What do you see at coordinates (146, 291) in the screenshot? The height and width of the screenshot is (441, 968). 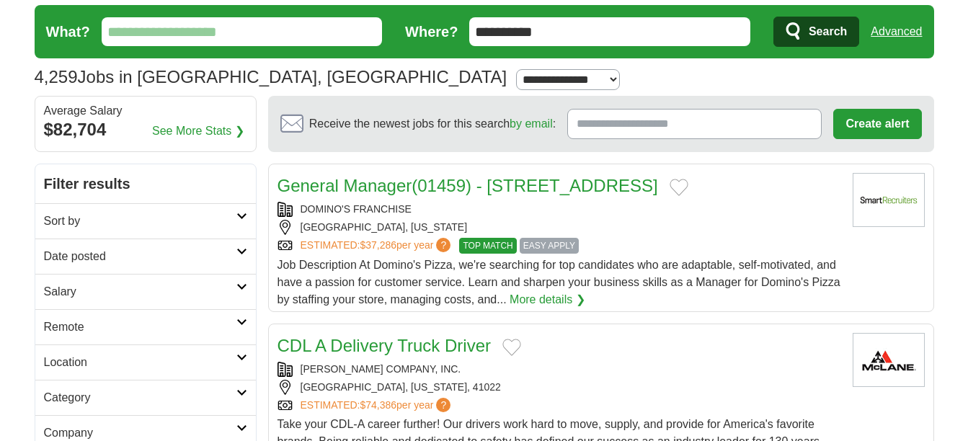 I see `a: Salary` at bounding box center [146, 291].